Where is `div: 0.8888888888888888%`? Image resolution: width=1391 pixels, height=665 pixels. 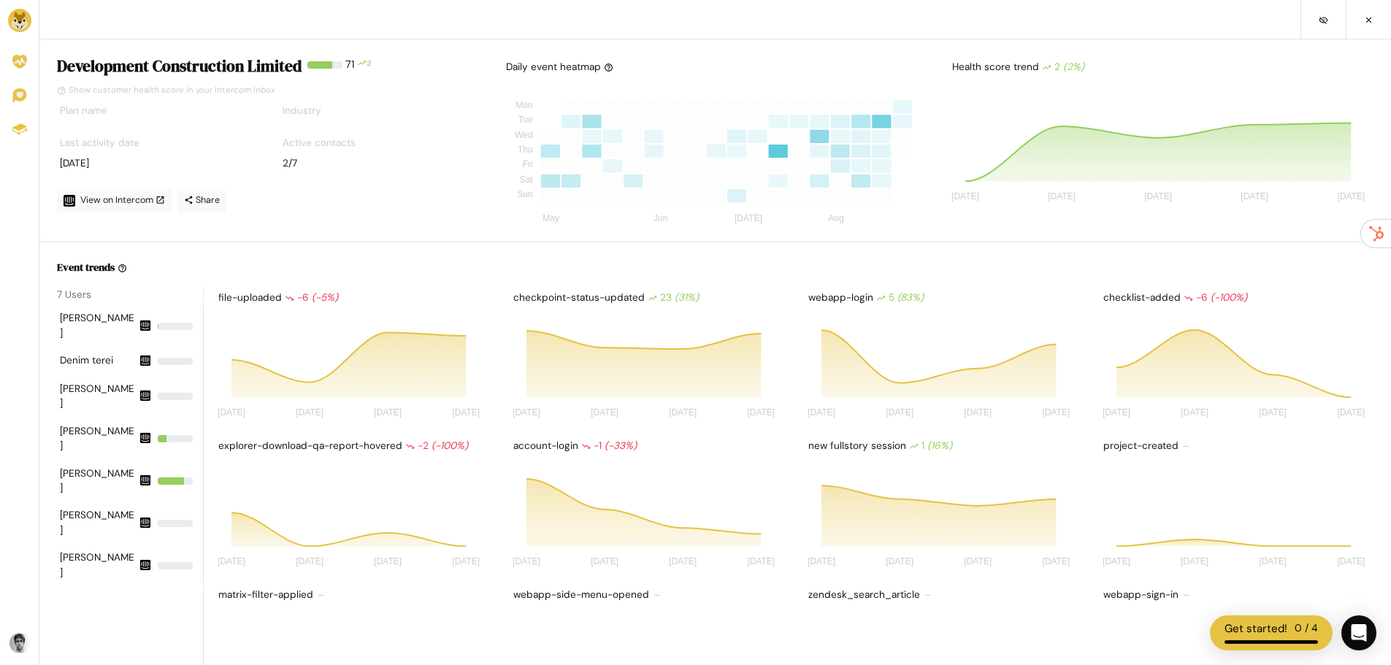 div: 0.8888888888888888% is located at coordinates (175, 326).